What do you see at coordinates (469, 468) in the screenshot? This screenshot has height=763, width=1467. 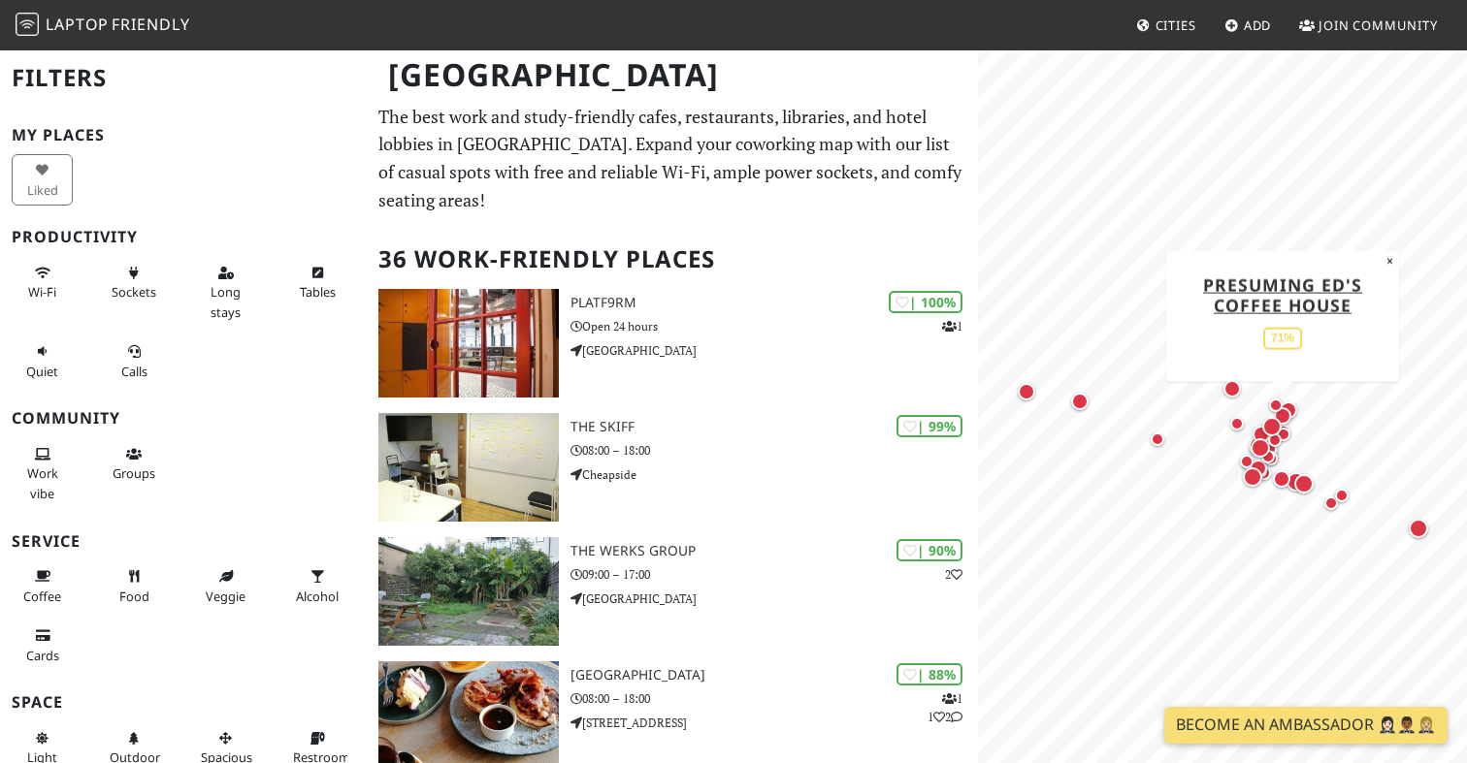 I see `img: The Skiff` at bounding box center [469, 468].